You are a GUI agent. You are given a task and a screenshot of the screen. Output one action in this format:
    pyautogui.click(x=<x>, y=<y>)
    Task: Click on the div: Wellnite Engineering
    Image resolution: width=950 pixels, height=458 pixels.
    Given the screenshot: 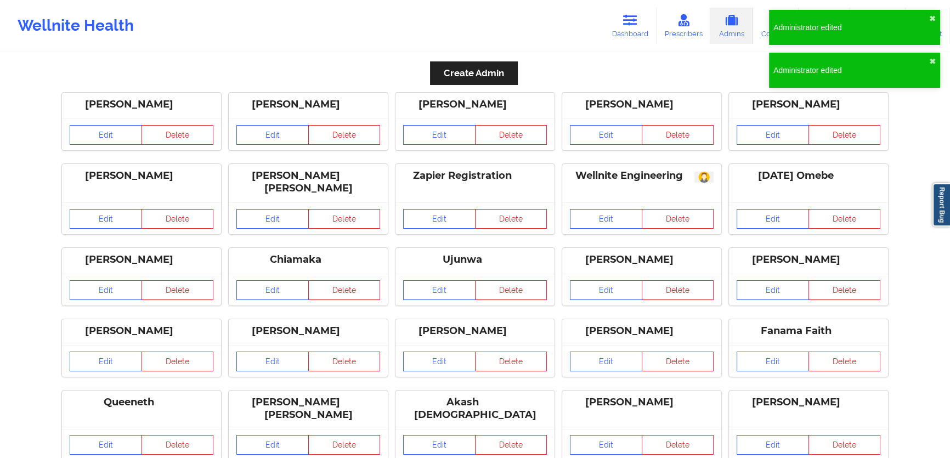 What is the action you would take?
    pyautogui.click(x=641, y=175)
    